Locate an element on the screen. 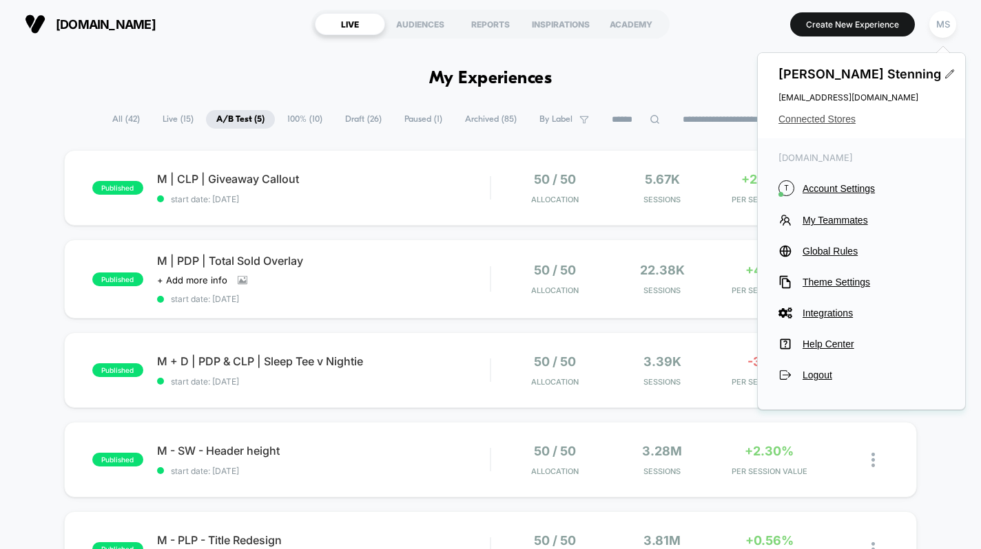 The height and width of the screenshot is (549, 981). span: 5.67k is located at coordinates (662, 179).